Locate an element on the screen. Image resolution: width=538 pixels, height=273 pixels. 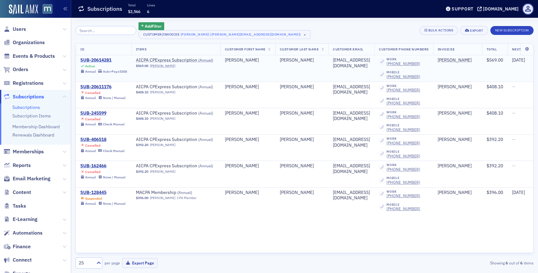
span: $396.00 is located at coordinates (495, 192).